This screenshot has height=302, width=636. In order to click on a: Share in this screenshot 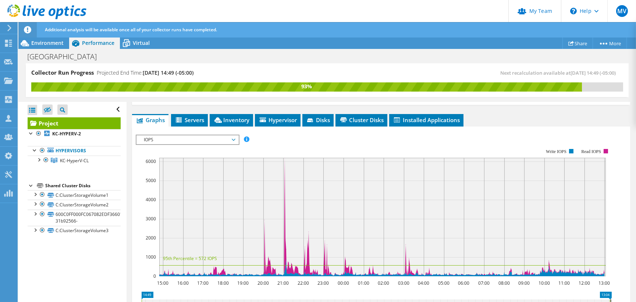, I will do `click(578, 43)`.